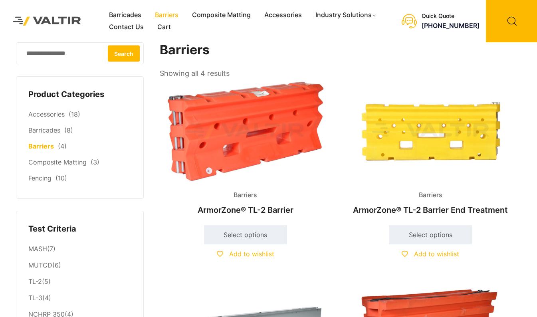 This screenshot has width=537, height=317. Describe the element at coordinates (74, 114) in the screenshot. I see `span: (18)` at that location.